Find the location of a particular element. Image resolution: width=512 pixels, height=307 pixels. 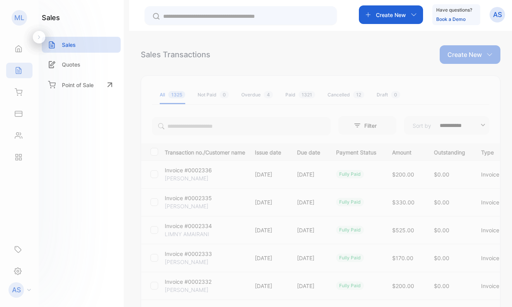

span: 1321 is located at coordinates (307, 94).